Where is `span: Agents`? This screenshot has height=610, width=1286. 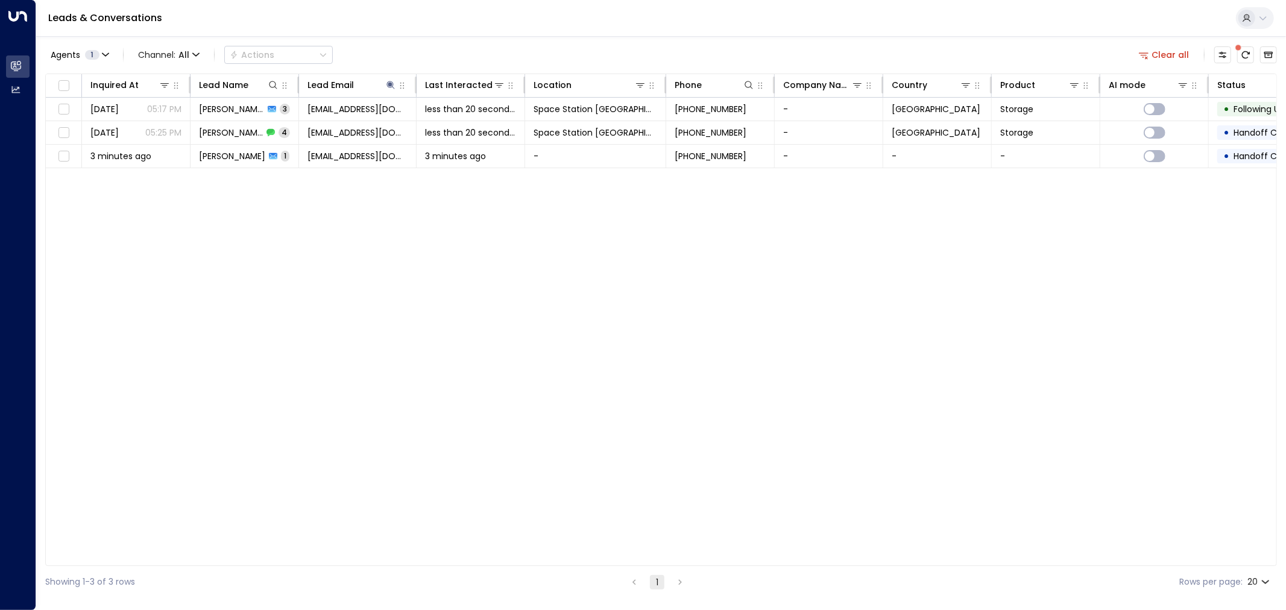
span: Agents is located at coordinates (65, 55).